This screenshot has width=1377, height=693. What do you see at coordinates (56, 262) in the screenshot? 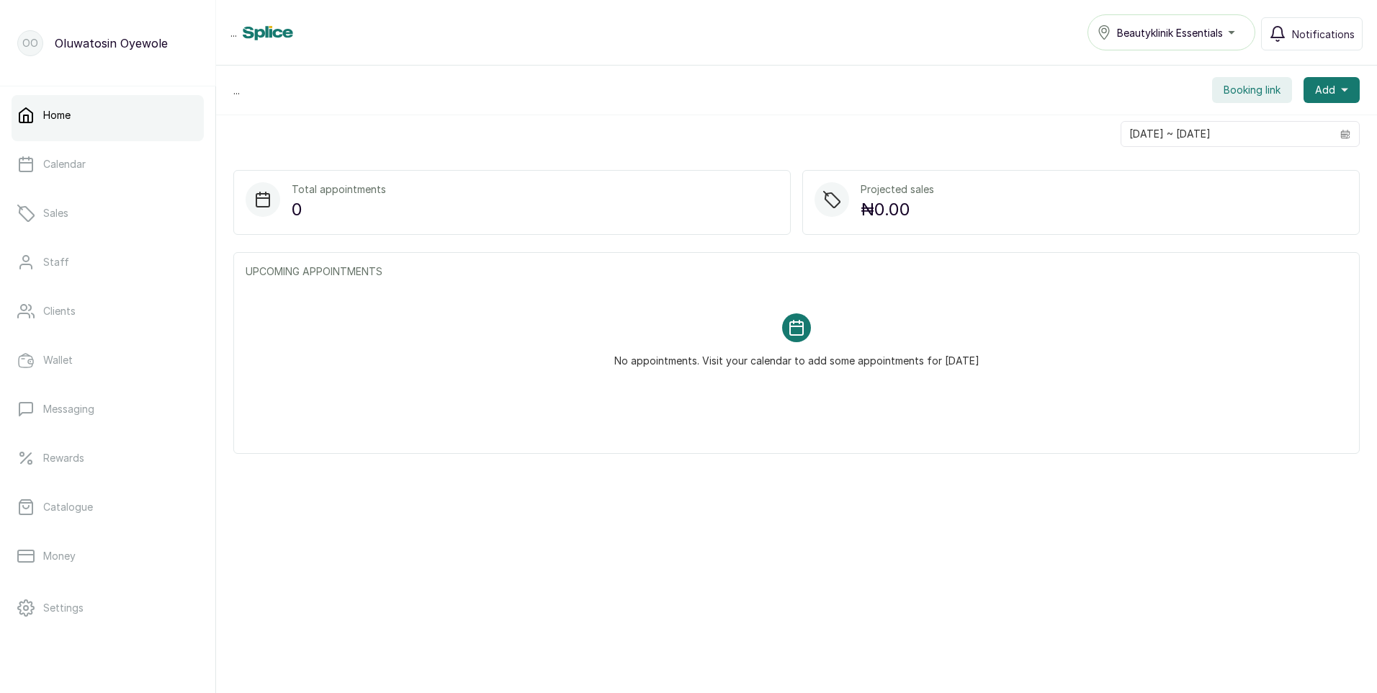
I see `p: Staff` at bounding box center [56, 262].